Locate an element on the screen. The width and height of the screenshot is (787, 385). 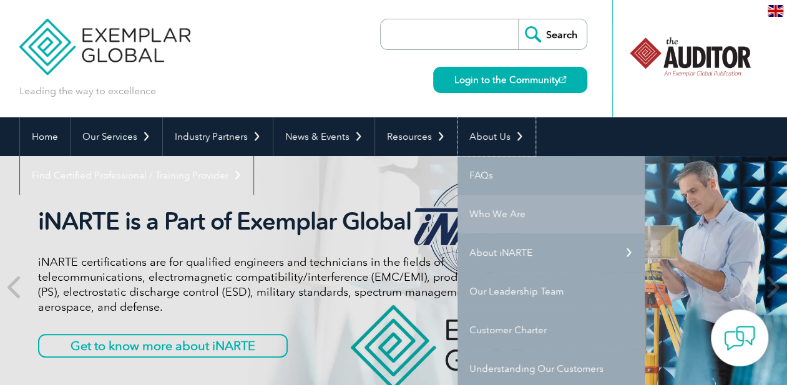
h2: iNARTE is a Part of Exemplar Global is located at coordinates (272, 222).